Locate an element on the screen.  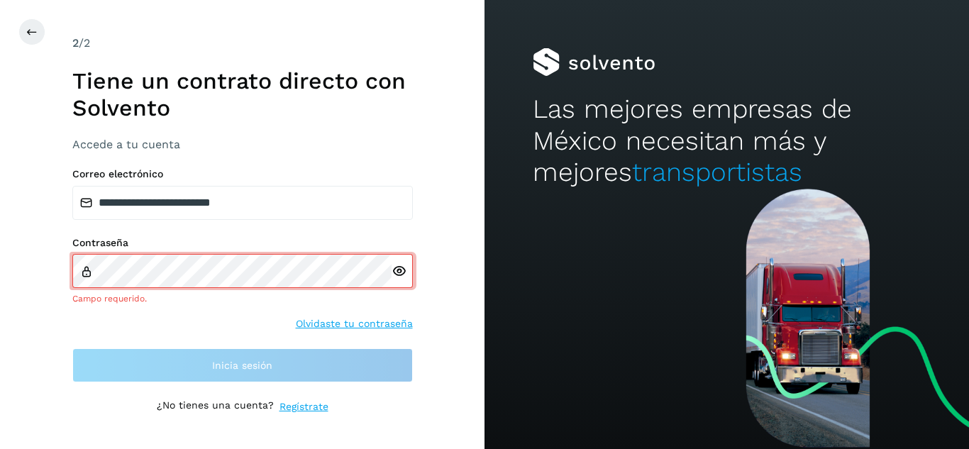
p: ¿No tienes una cuenta? is located at coordinates (215, 407).